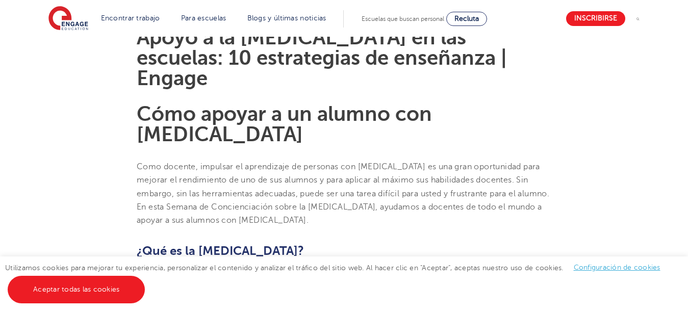 Image resolution: width=688 pixels, height=312 pixels. I want to click on font: Escuelas que buscan personal, so click(403, 19).